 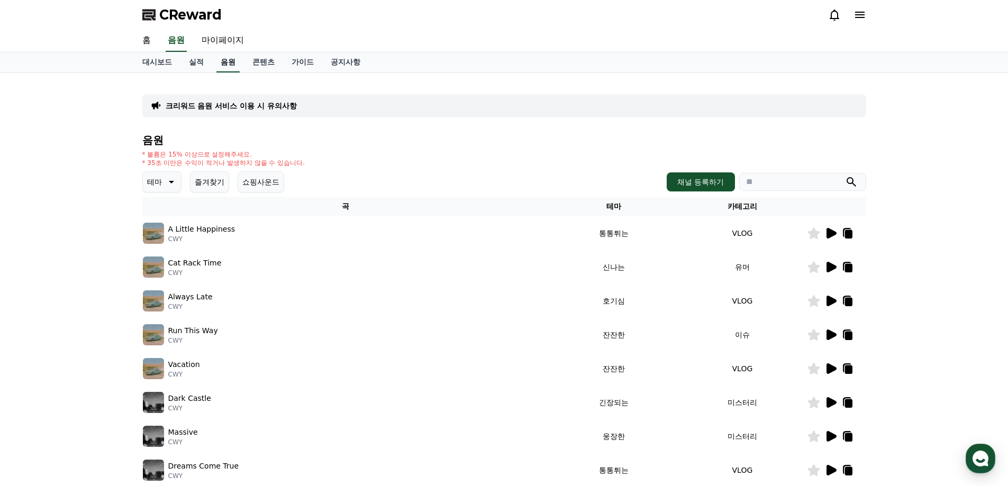 I want to click on td: 긴장되는, so click(x=613, y=403).